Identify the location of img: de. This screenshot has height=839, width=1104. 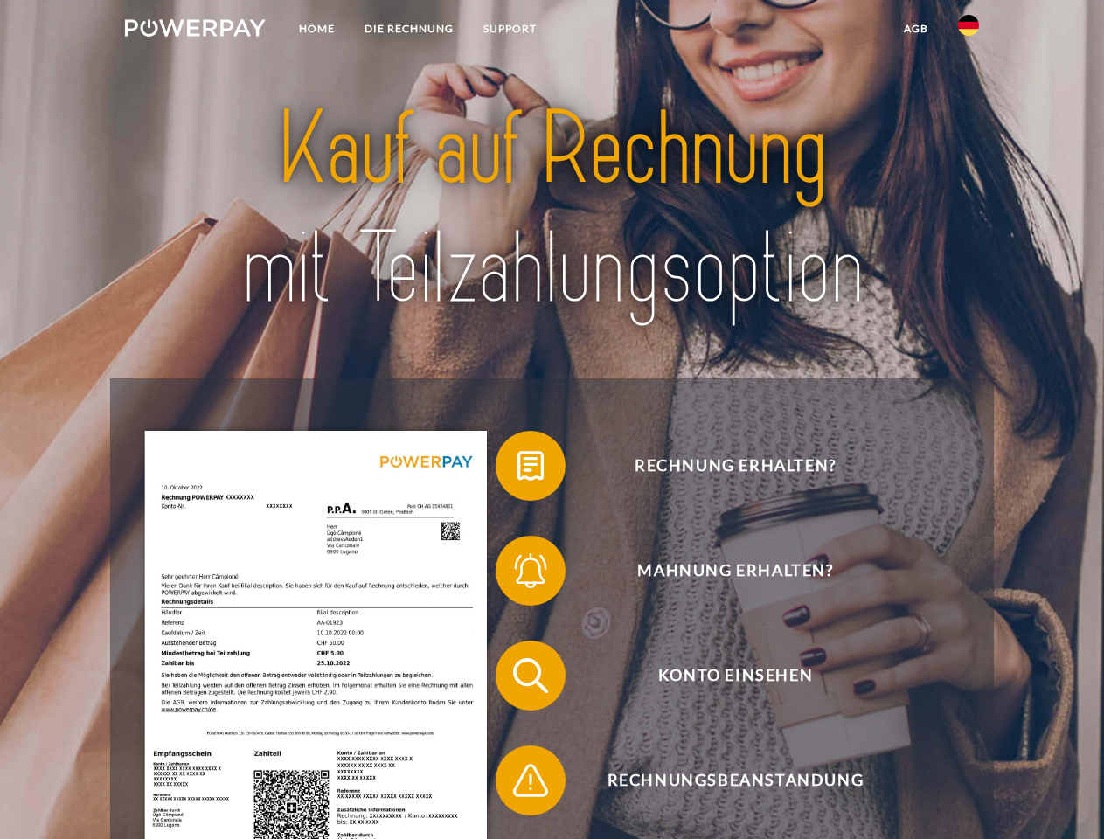
(969, 25).